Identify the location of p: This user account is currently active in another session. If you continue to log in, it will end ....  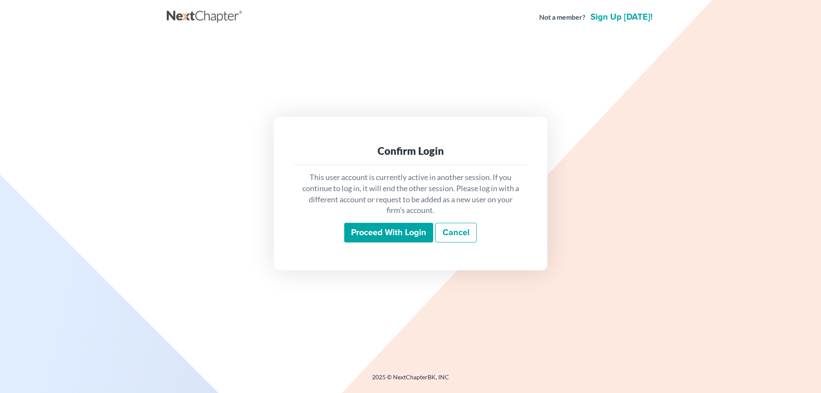
(410, 194).